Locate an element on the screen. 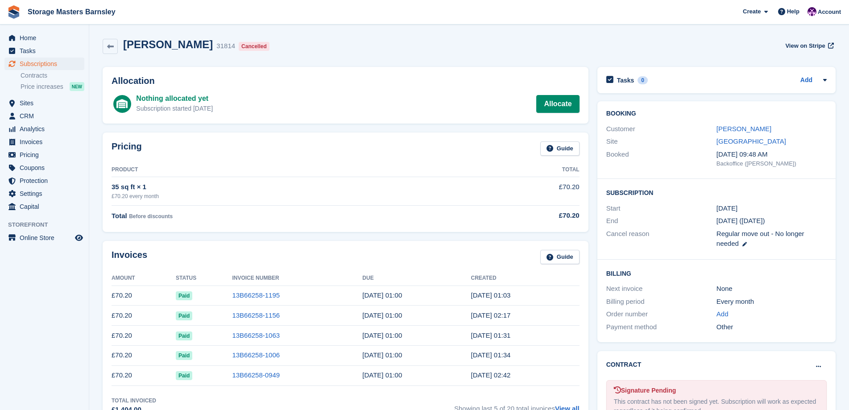 This screenshot has height=410, width=849. th: Total is located at coordinates (521, 170).